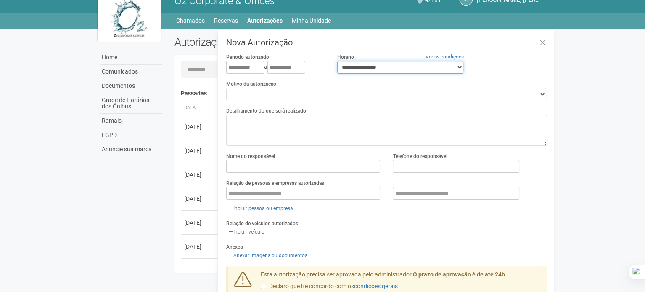 The width and height of the screenshot is (645, 292). What do you see at coordinates (329, 287) in the screenshot?
I see `label: Declaro que li e concordo com os` at bounding box center [329, 287].